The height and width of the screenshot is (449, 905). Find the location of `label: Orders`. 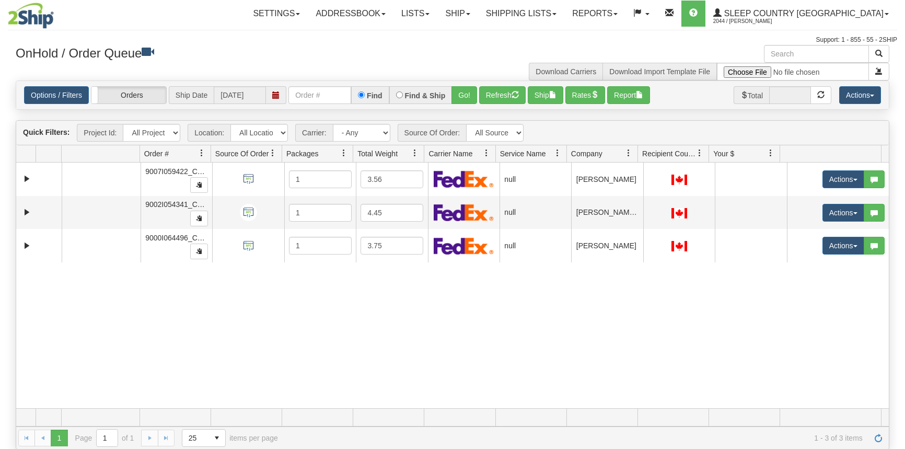

label: Orders is located at coordinates (129, 95).